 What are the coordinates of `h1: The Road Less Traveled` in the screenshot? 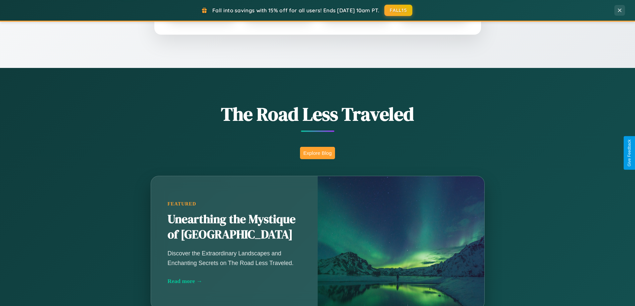 It's located at (318, 114).